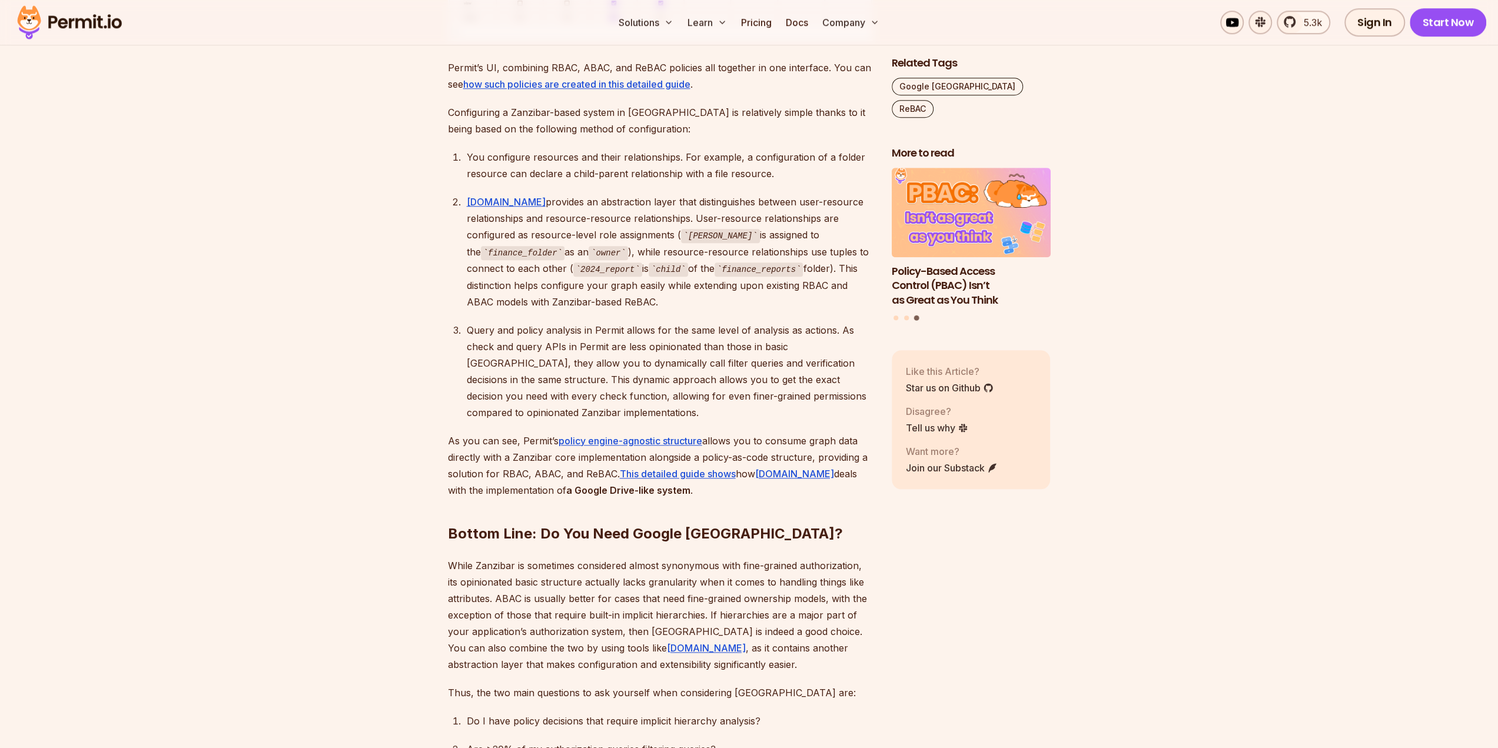 Image resolution: width=1498 pixels, height=748 pixels. What do you see at coordinates (759, 270) in the screenshot?
I see `code: finance_reports` at bounding box center [759, 270].